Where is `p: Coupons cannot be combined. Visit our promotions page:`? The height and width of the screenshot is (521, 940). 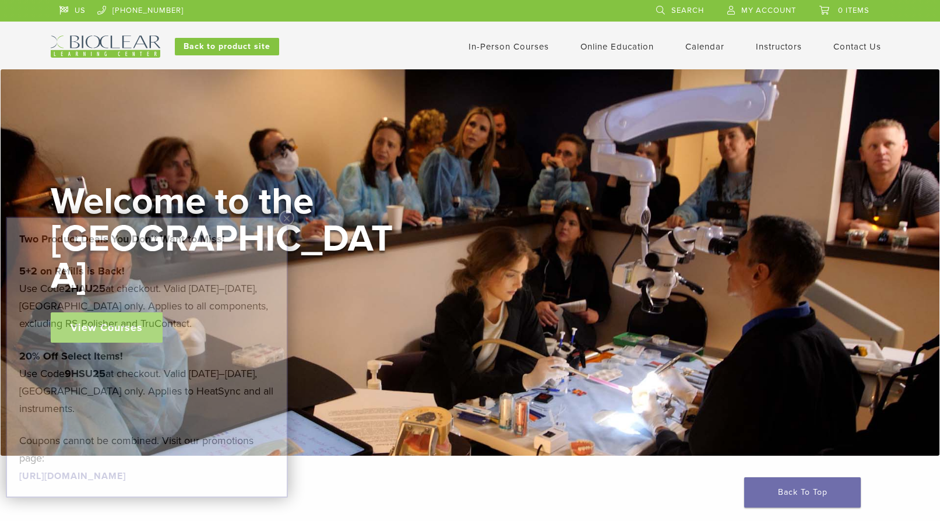 p: Coupons cannot be combined. Visit our promotions page: is located at coordinates (147, 458).